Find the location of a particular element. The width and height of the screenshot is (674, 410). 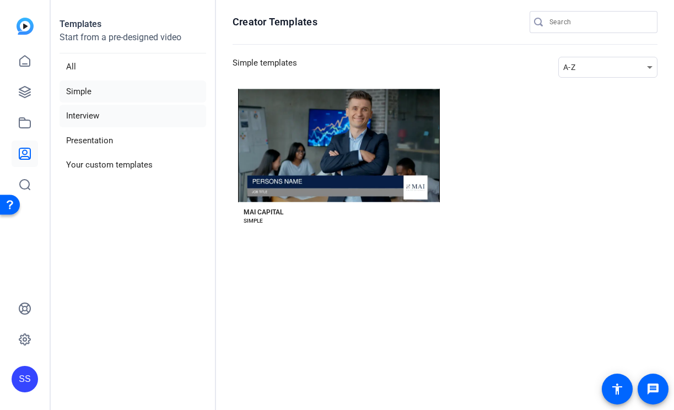

button: Template image is located at coordinates (339, 146).